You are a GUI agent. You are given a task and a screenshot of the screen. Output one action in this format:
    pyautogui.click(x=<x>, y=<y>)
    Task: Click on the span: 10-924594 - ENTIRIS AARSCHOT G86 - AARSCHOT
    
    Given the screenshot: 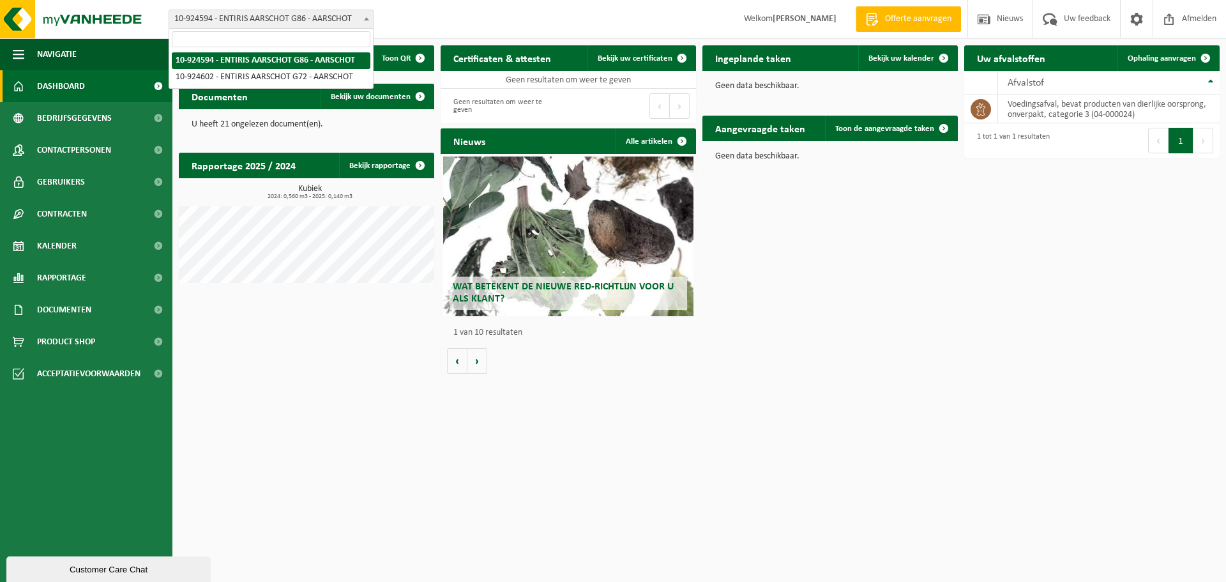 What is the action you would take?
    pyautogui.click(x=271, y=19)
    